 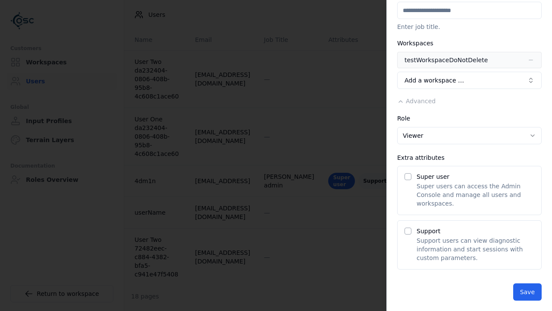 I want to click on div: Extra attributes, so click(x=470, y=158).